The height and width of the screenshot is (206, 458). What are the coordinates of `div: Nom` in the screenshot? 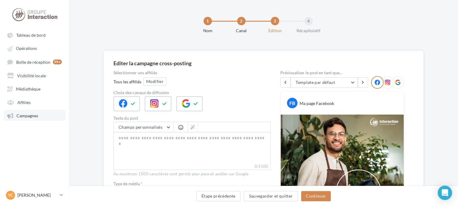 It's located at (208, 31).